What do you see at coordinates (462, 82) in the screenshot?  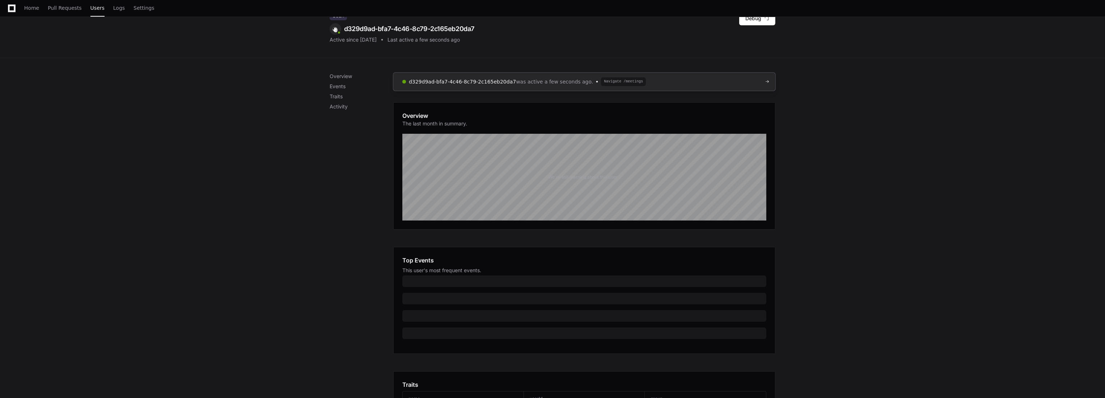 I see `a: d329d9ad-bfa7-4c46-8c79-2c165eb20da7` at bounding box center [462, 82].